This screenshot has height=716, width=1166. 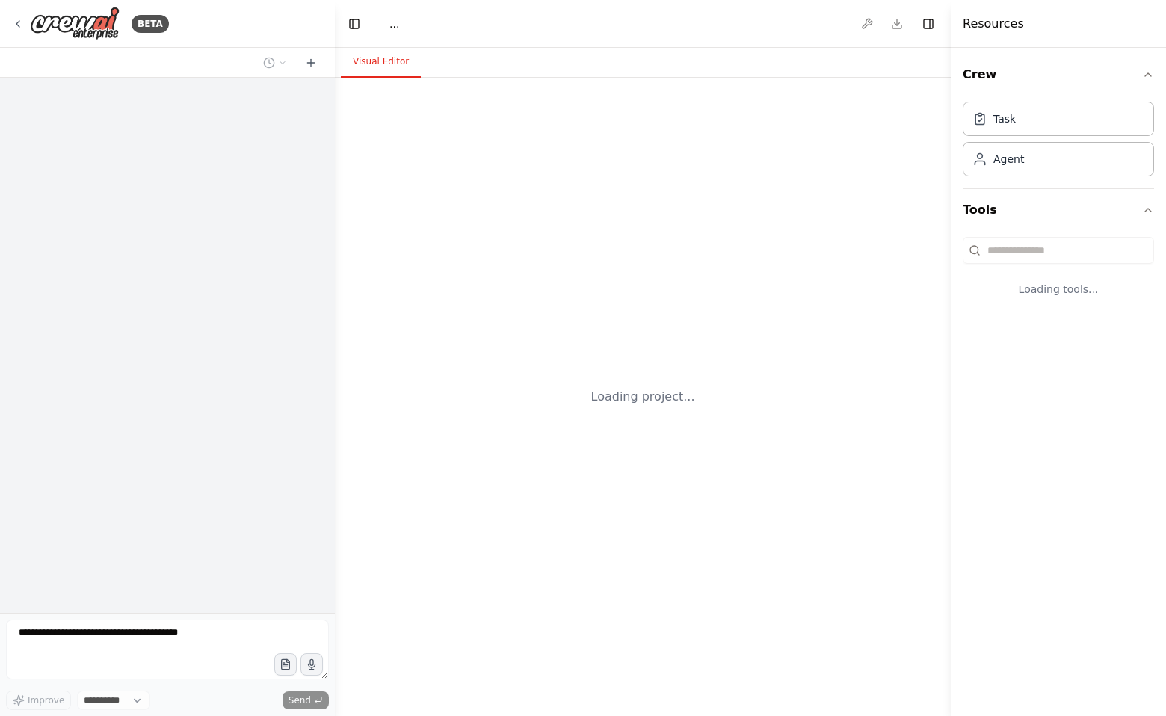 I want to click on div: Tools, so click(x=1058, y=276).